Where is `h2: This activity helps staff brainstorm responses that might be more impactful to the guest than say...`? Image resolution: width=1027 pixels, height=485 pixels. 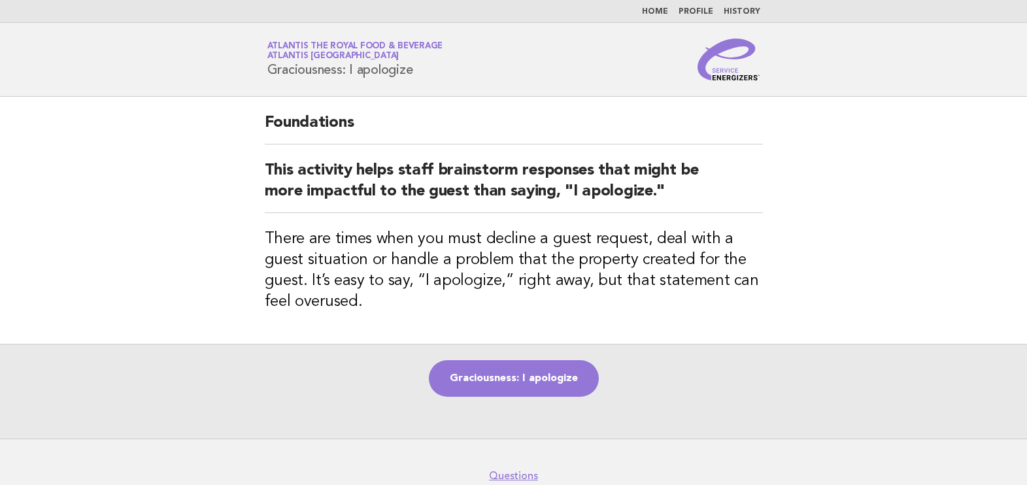
h2: This activity helps staff brainstorm responses that might be more impactful to the guest than say... is located at coordinates (514, 186).